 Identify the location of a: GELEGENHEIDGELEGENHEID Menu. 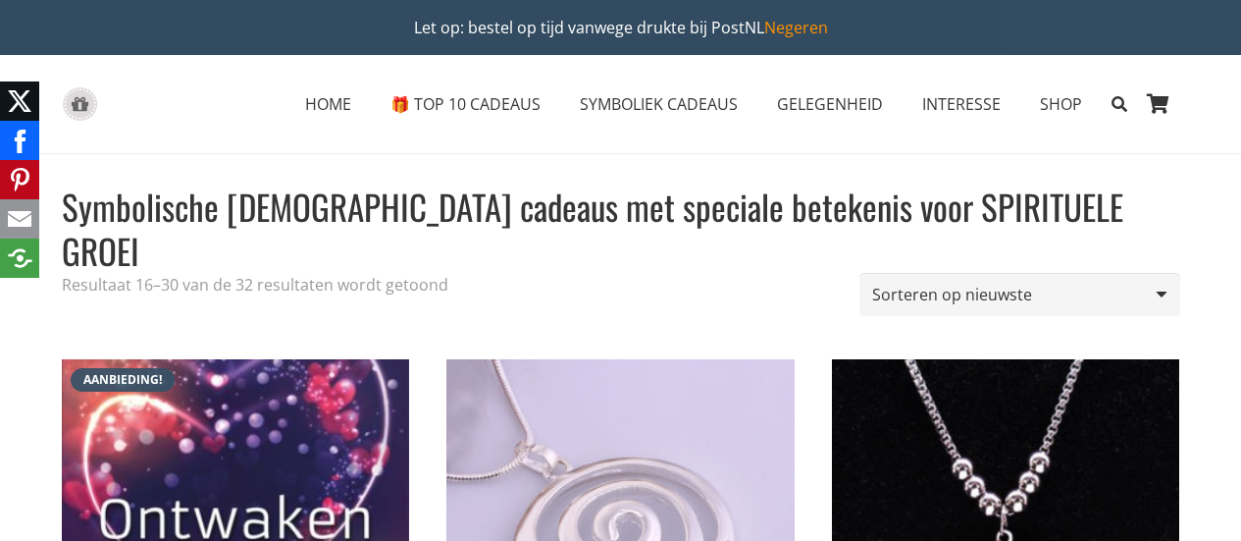
(830, 104).